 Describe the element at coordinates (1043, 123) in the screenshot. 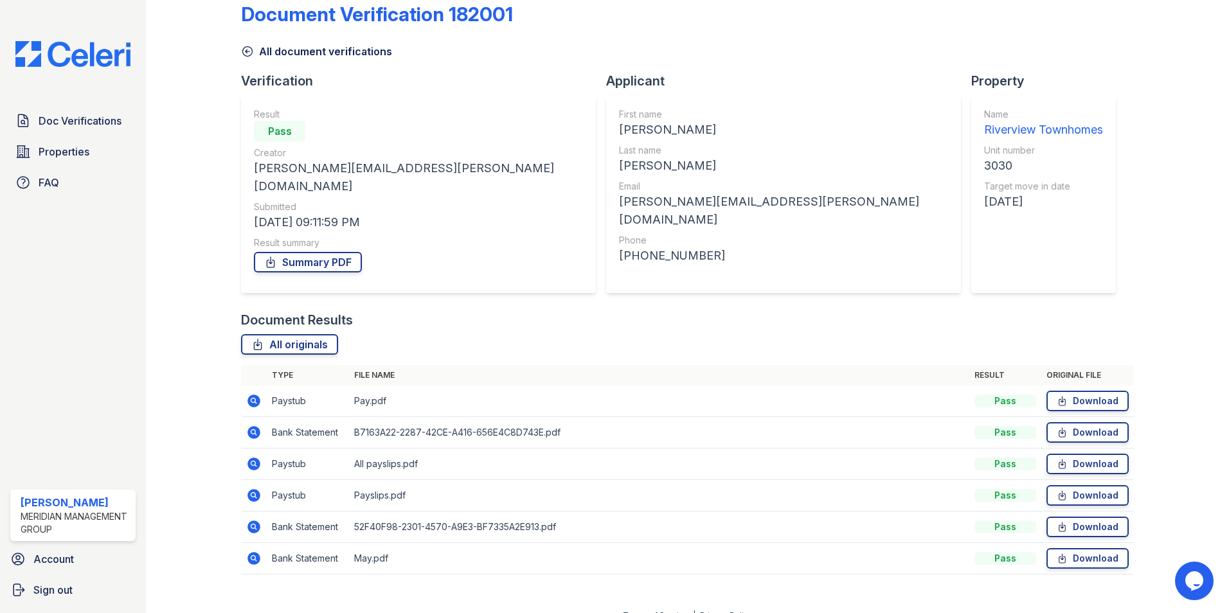

I see `a: Name Riverview Townhomes` at that location.